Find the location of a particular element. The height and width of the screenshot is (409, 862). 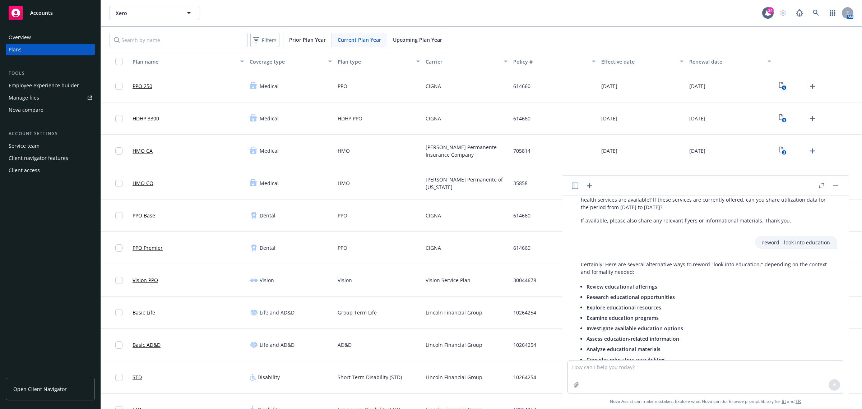

a: Report a Bug is located at coordinates (800, 13).